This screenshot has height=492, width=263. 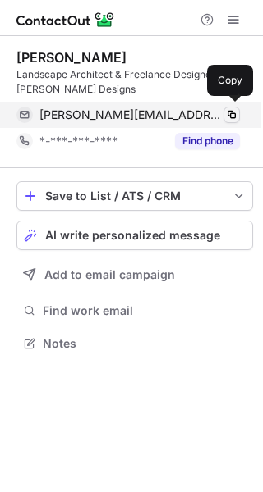 I want to click on div: Save to List / ATS / CRM, so click(x=135, y=196).